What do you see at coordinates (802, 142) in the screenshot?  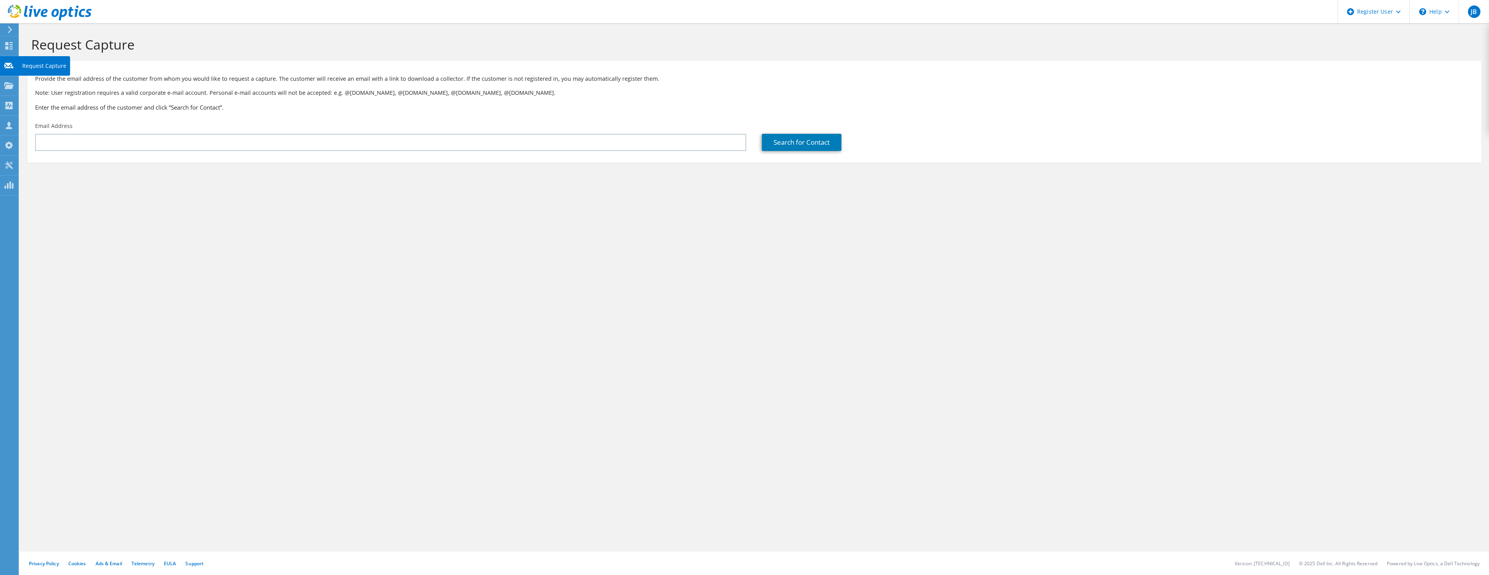 I see `a: Search for Contact` at bounding box center [802, 142].